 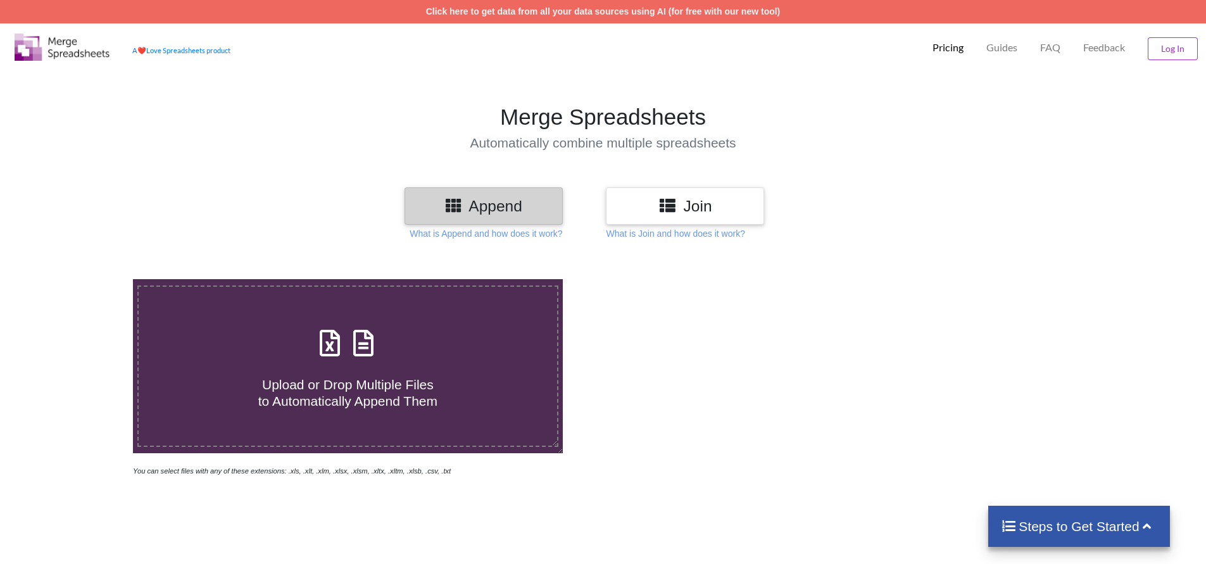 What do you see at coordinates (486, 234) in the screenshot?
I see `p: What is Append and how does it work?` at bounding box center [486, 234].